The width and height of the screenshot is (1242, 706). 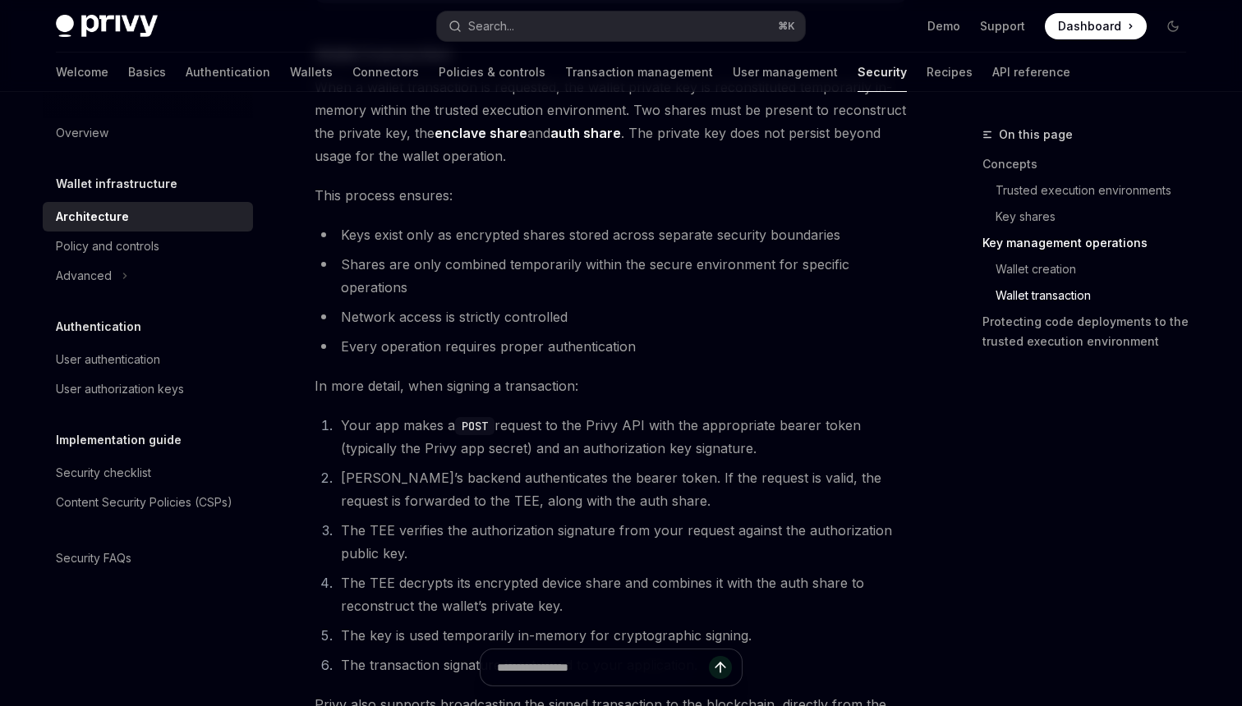 What do you see at coordinates (147, 72) in the screenshot?
I see `a: Basics` at bounding box center [147, 72].